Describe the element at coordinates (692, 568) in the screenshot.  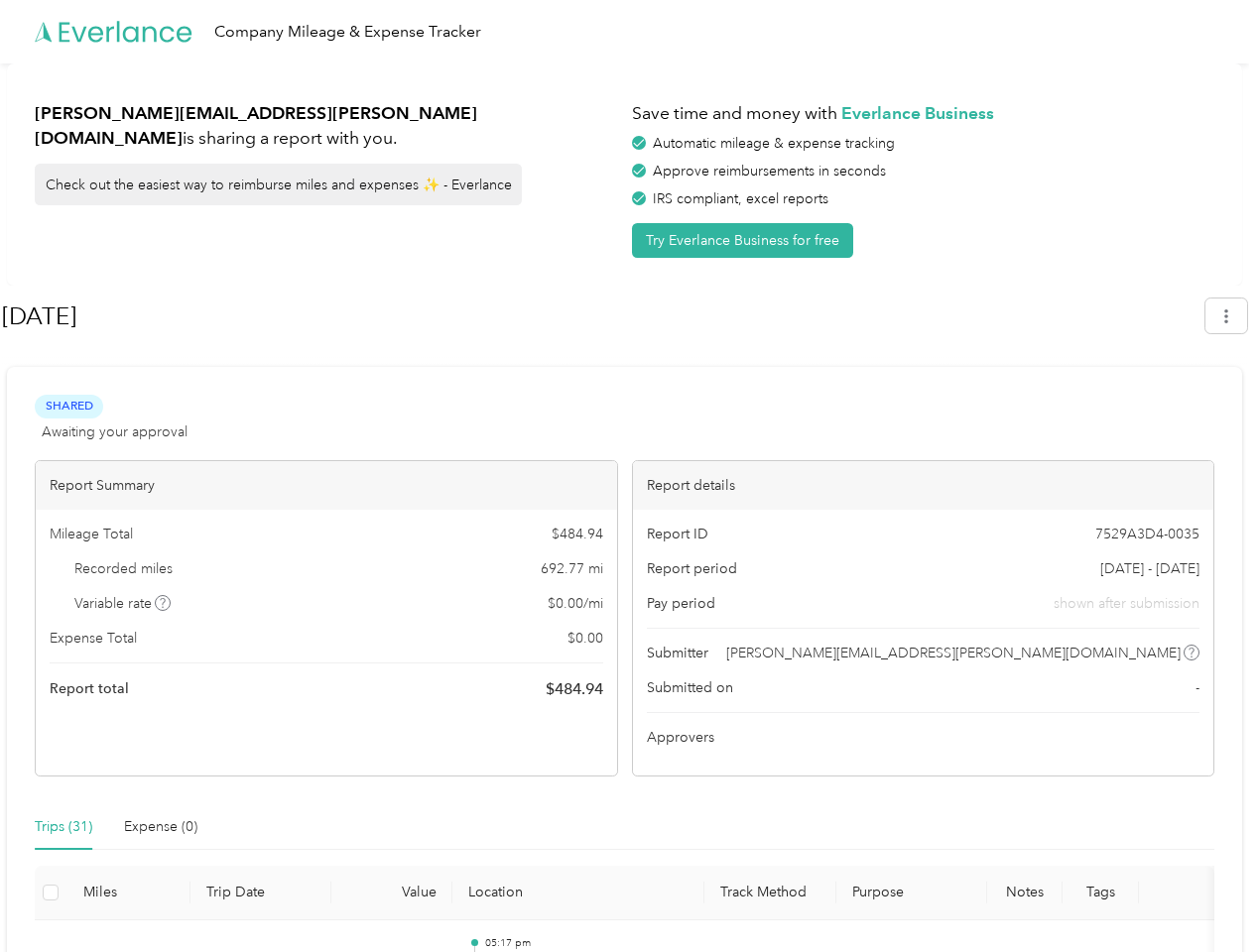
I see `span: Report period` at that location.